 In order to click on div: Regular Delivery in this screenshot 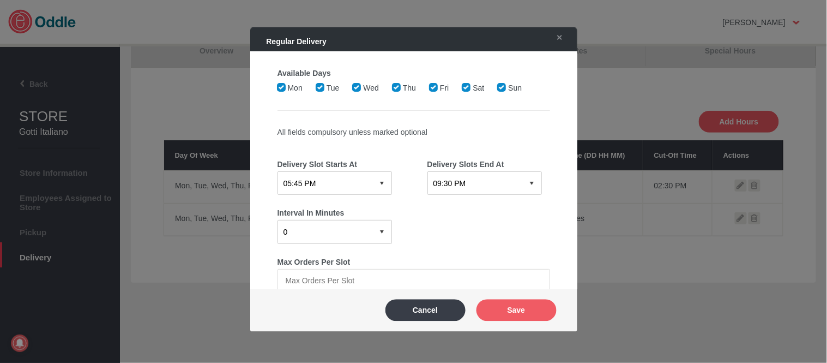, I will do `click(398, 41)`.